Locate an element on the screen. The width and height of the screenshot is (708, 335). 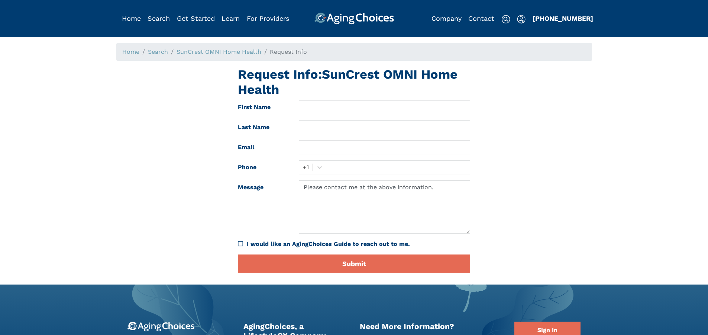
label: Phone is located at coordinates (263, 168).